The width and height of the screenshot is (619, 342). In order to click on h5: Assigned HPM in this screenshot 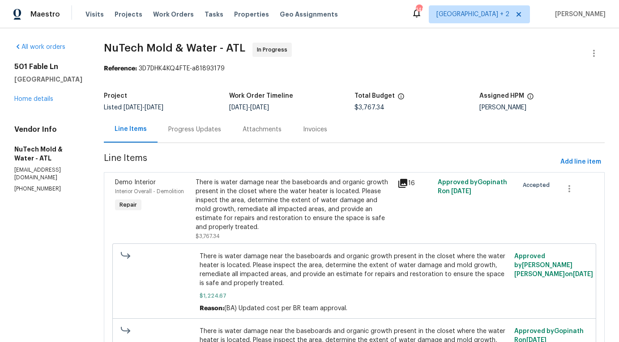, I will do `click(502, 96)`.